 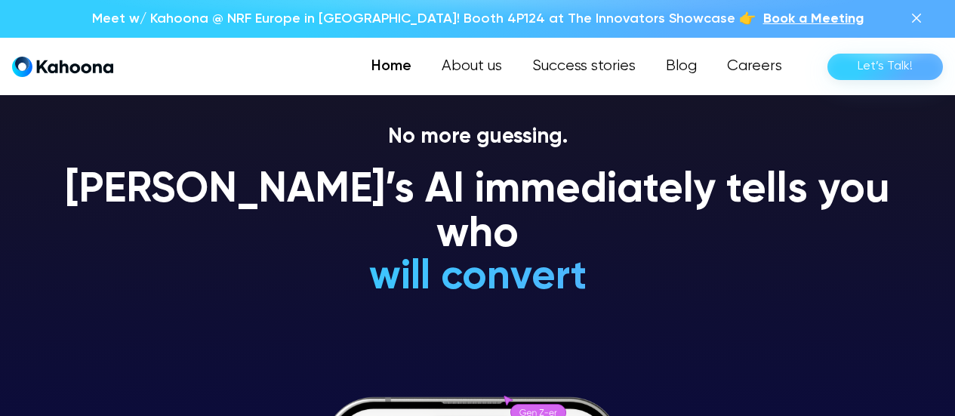 I want to click on a: Let’s Talk!, so click(x=885, y=66).